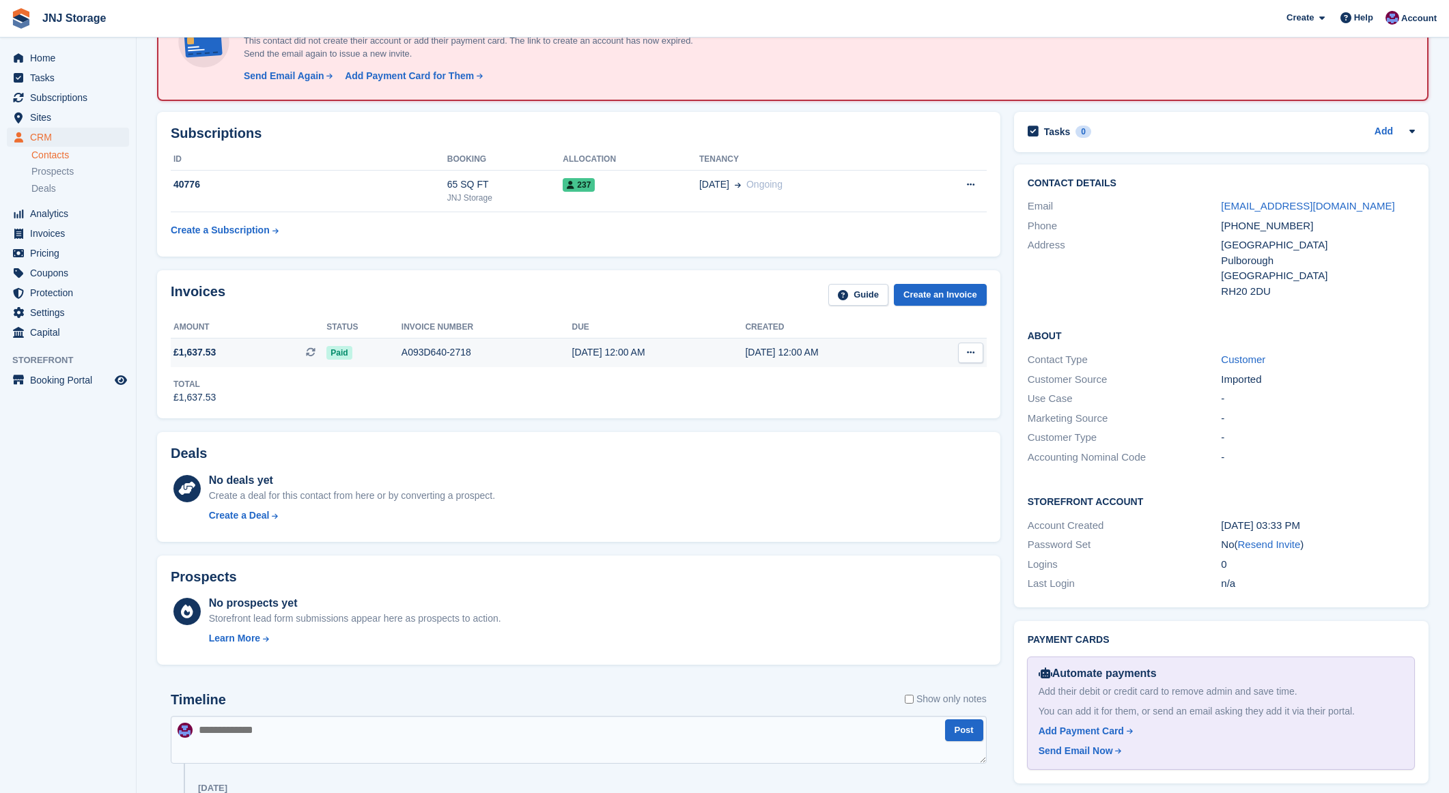 This screenshot has width=1449, height=793. Describe the element at coordinates (71, 313) in the screenshot. I see `span: Settings` at that location.